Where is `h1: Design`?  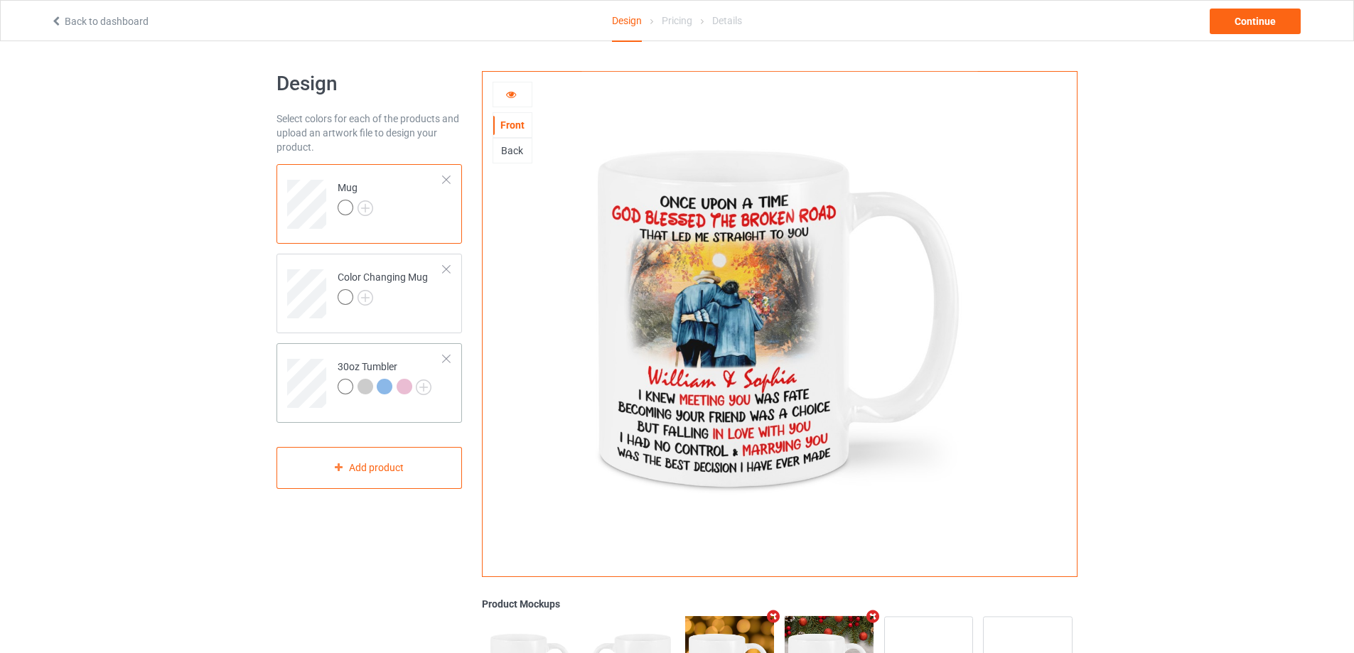
h1: Design is located at coordinates (369, 84).